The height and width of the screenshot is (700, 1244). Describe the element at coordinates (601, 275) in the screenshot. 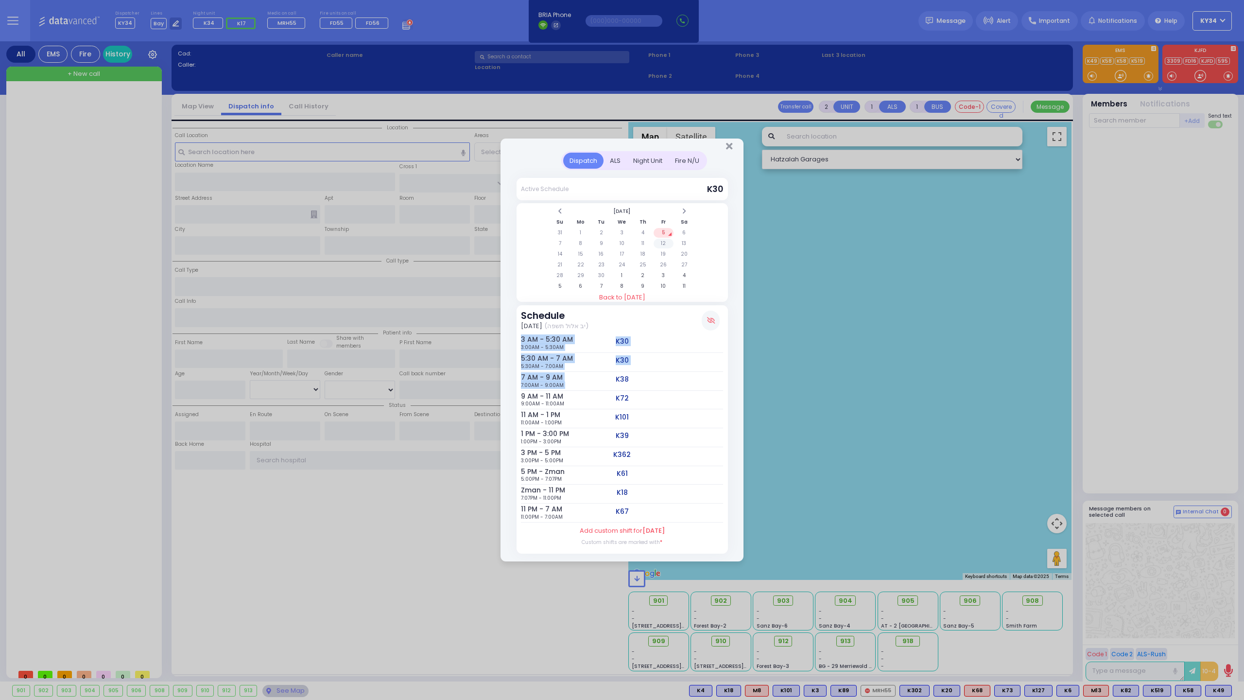

I see `td: 30` at that location.